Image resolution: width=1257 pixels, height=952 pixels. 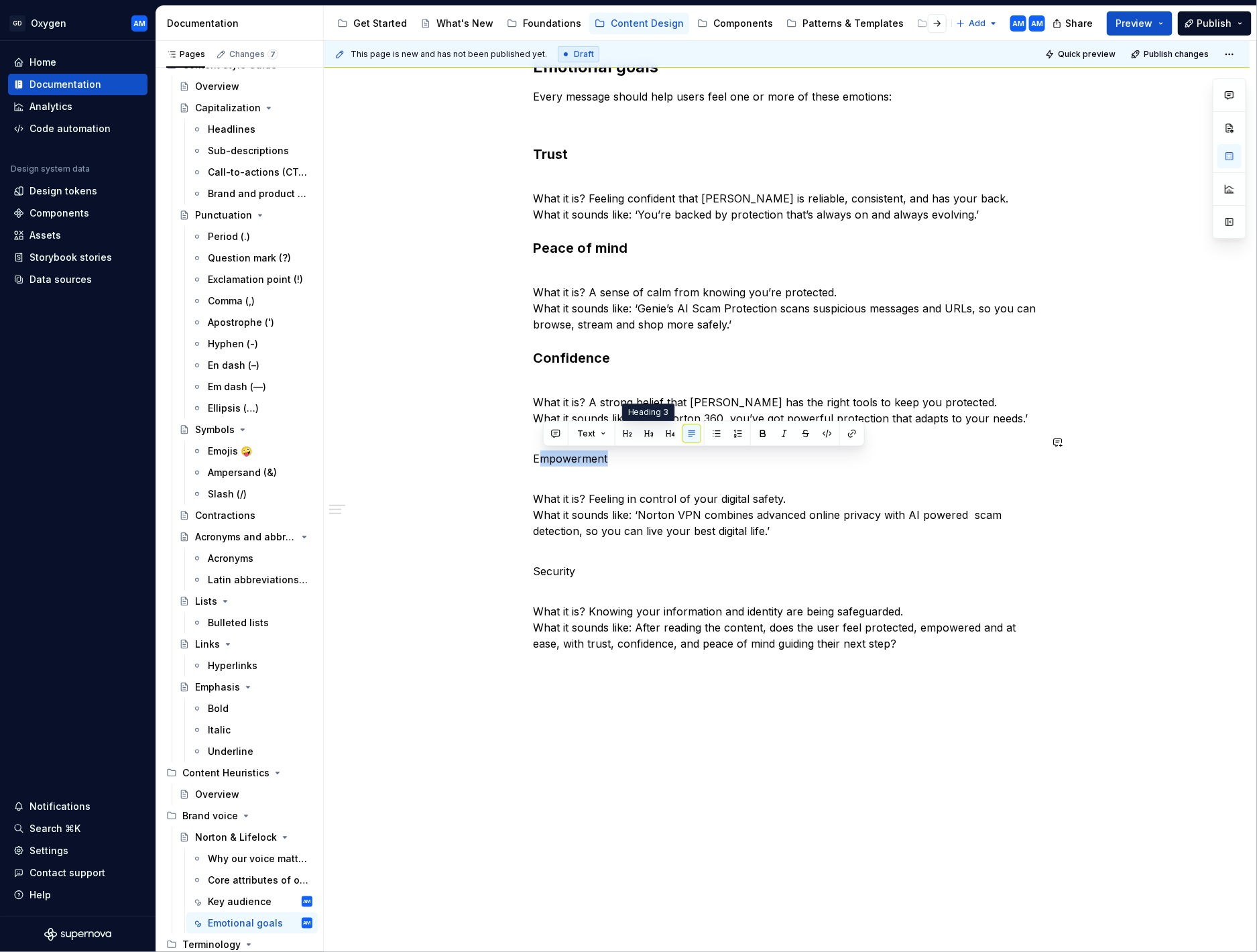 I want to click on div: Terminology, so click(x=211, y=945).